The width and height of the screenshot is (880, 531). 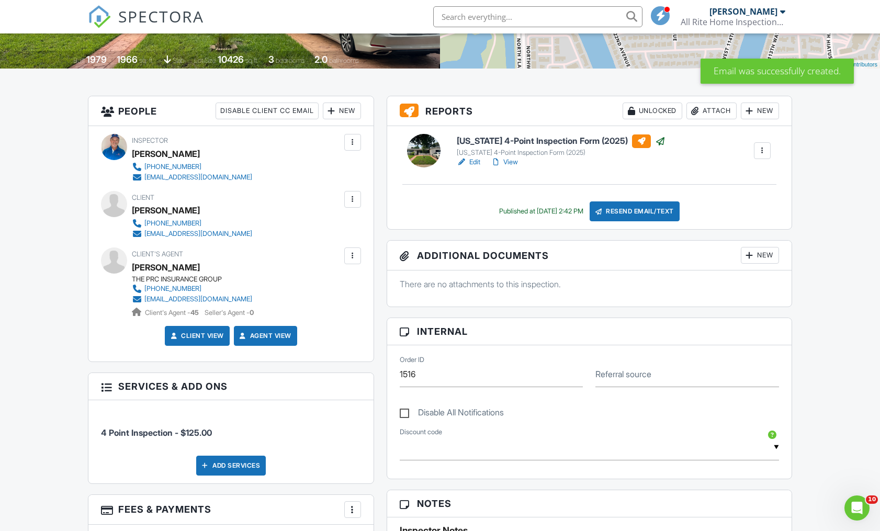 I want to click on span: Seller's Agent -, so click(x=229, y=312).